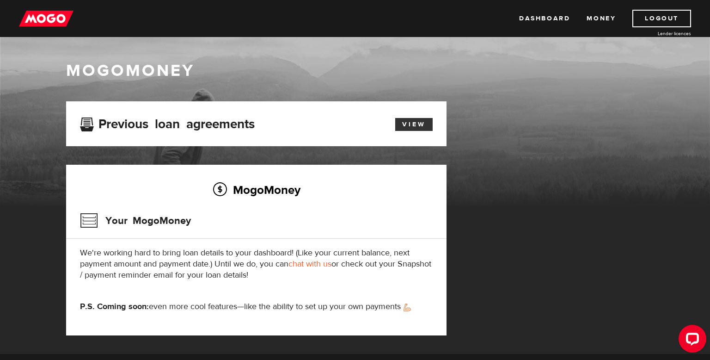 This screenshot has height=360, width=710. What do you see at coordinates (136, 221) in the screenshot?
I see `h3: Your MogoMoney` at bounding box center [136, 221].